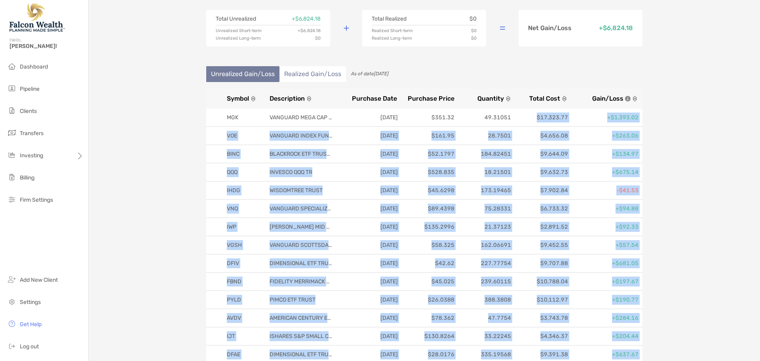  I want to click on span: Add New Client, so click(39, 279).